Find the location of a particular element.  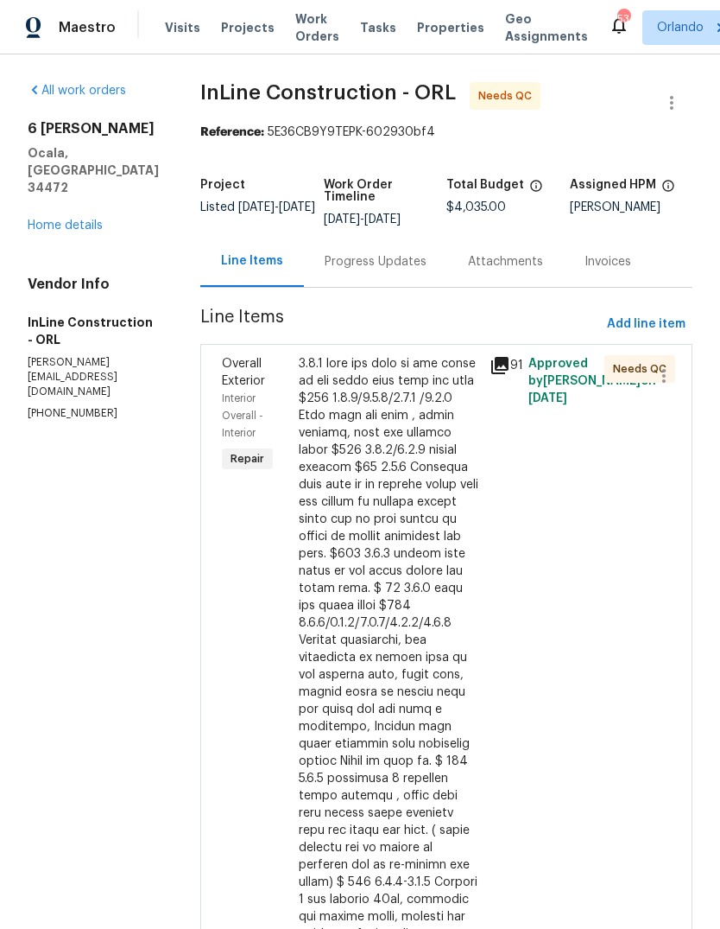

h5: Assigned HPM is located at coordinates (613, 185).